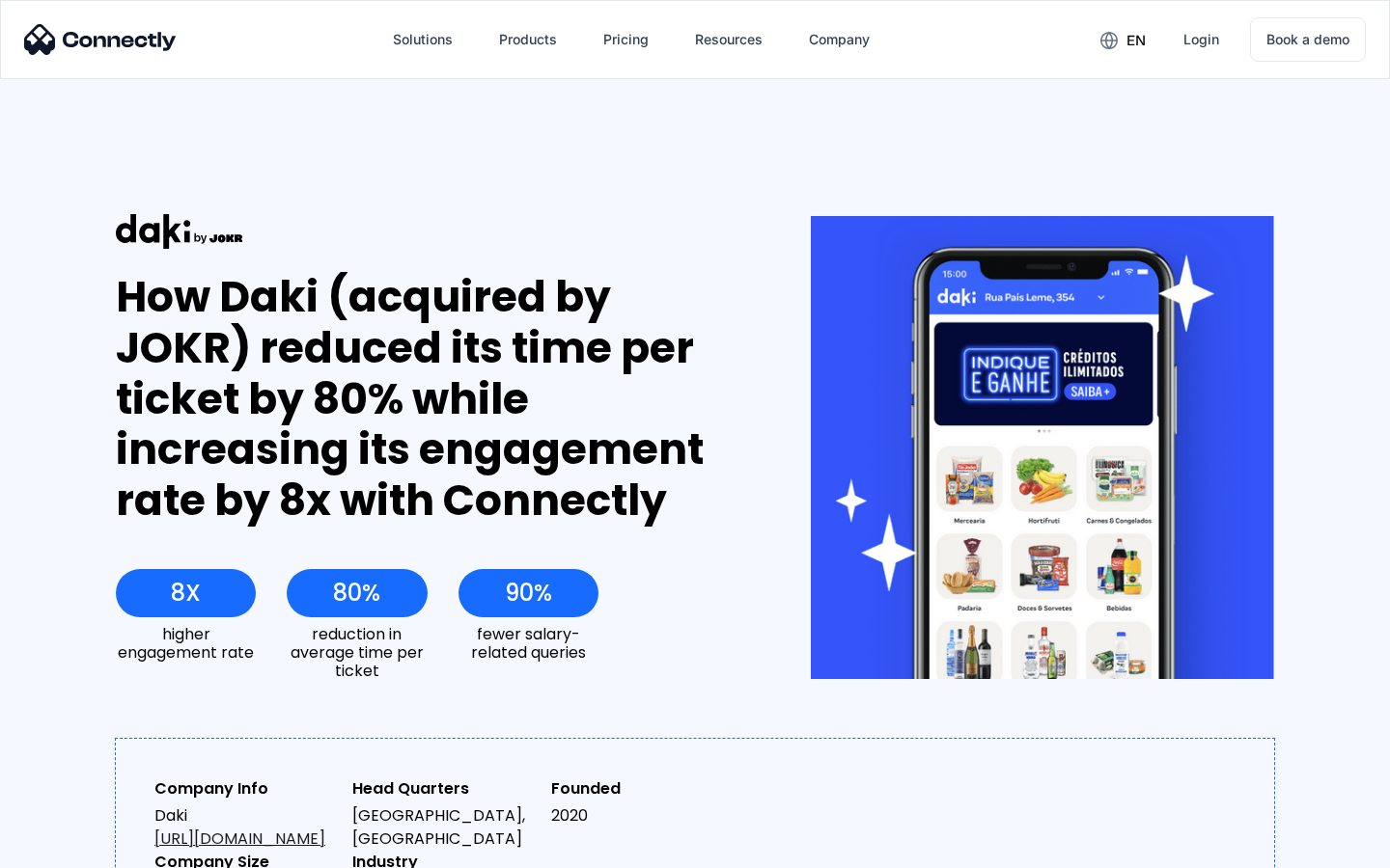  I want to click on div: Resources, so click(728, 40).